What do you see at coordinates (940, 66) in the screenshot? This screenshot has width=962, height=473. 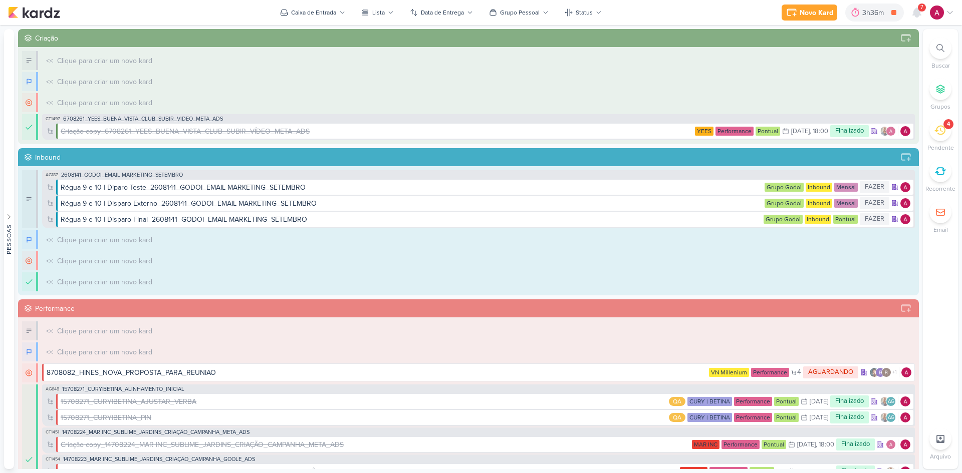 I see `p: Buscar` at bounding box center [940, 66].